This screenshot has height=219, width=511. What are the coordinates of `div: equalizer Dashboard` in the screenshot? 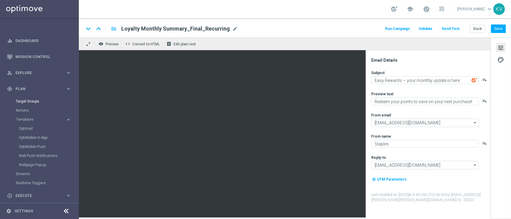 It's located at (39, 41).